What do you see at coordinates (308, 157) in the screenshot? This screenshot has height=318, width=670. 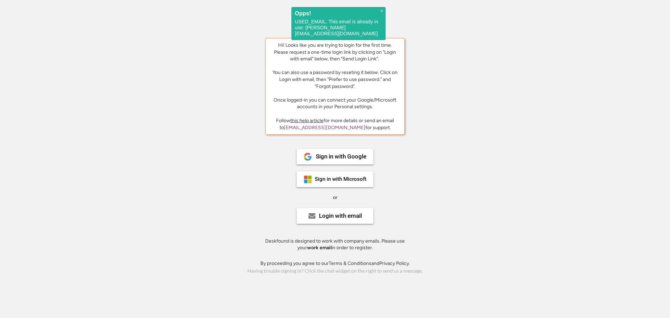 I see `img: 1024px-Google__G__Logo.svg.png` at bounding box center [308, 157].